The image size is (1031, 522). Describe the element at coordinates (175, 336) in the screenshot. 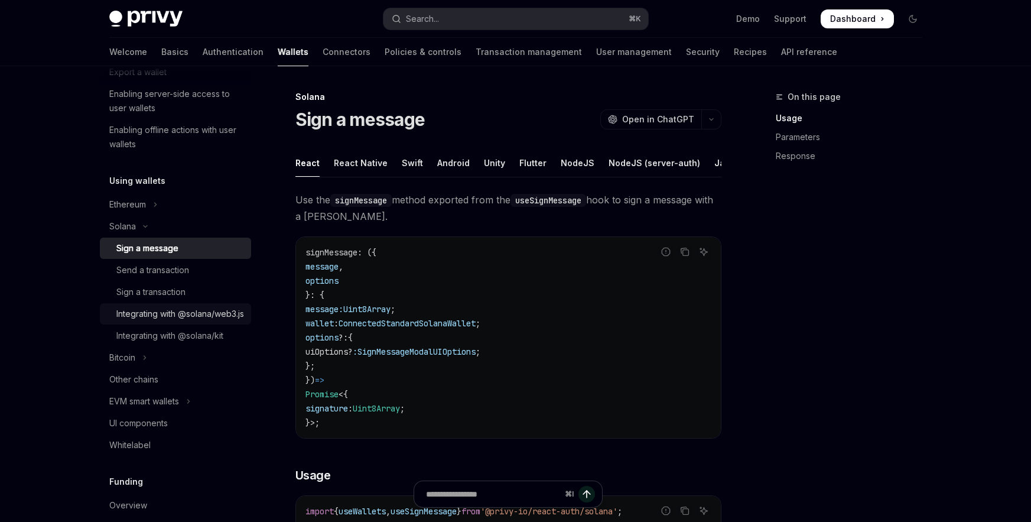

I see `a: Integrating with @solana/kit` at that location.